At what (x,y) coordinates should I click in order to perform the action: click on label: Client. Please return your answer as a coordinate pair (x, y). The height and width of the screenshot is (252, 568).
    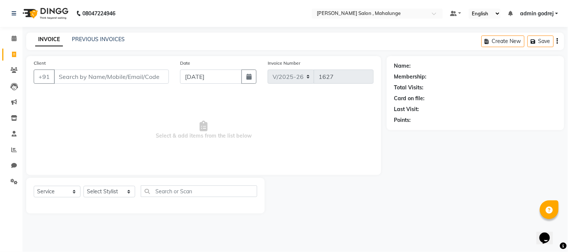
    Looking at the image, I should click on (40, 63).